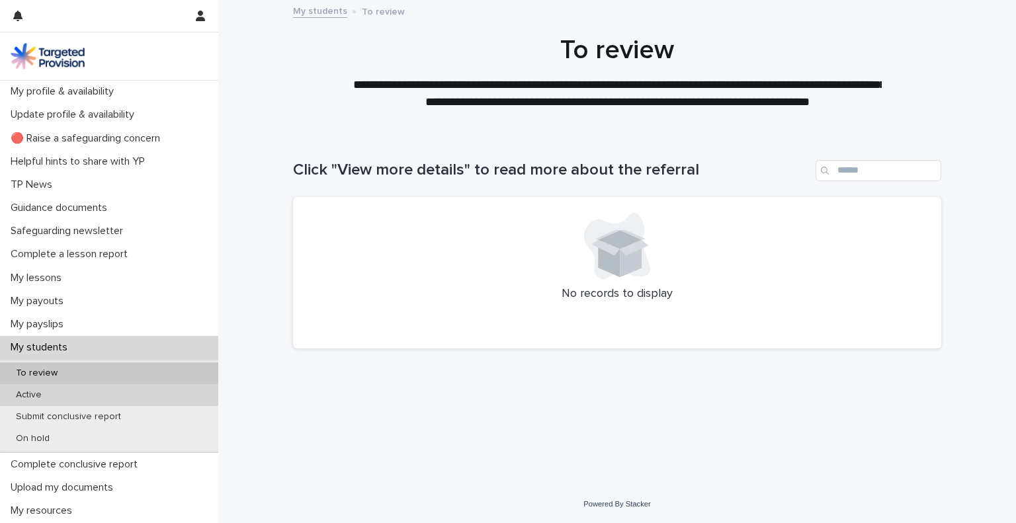 This screenshot has width=1016, height=523. What do you see at coordinates (64, 488) in the screenshot?
I see `p: Upload my documents` at bounding box center [64, 488].